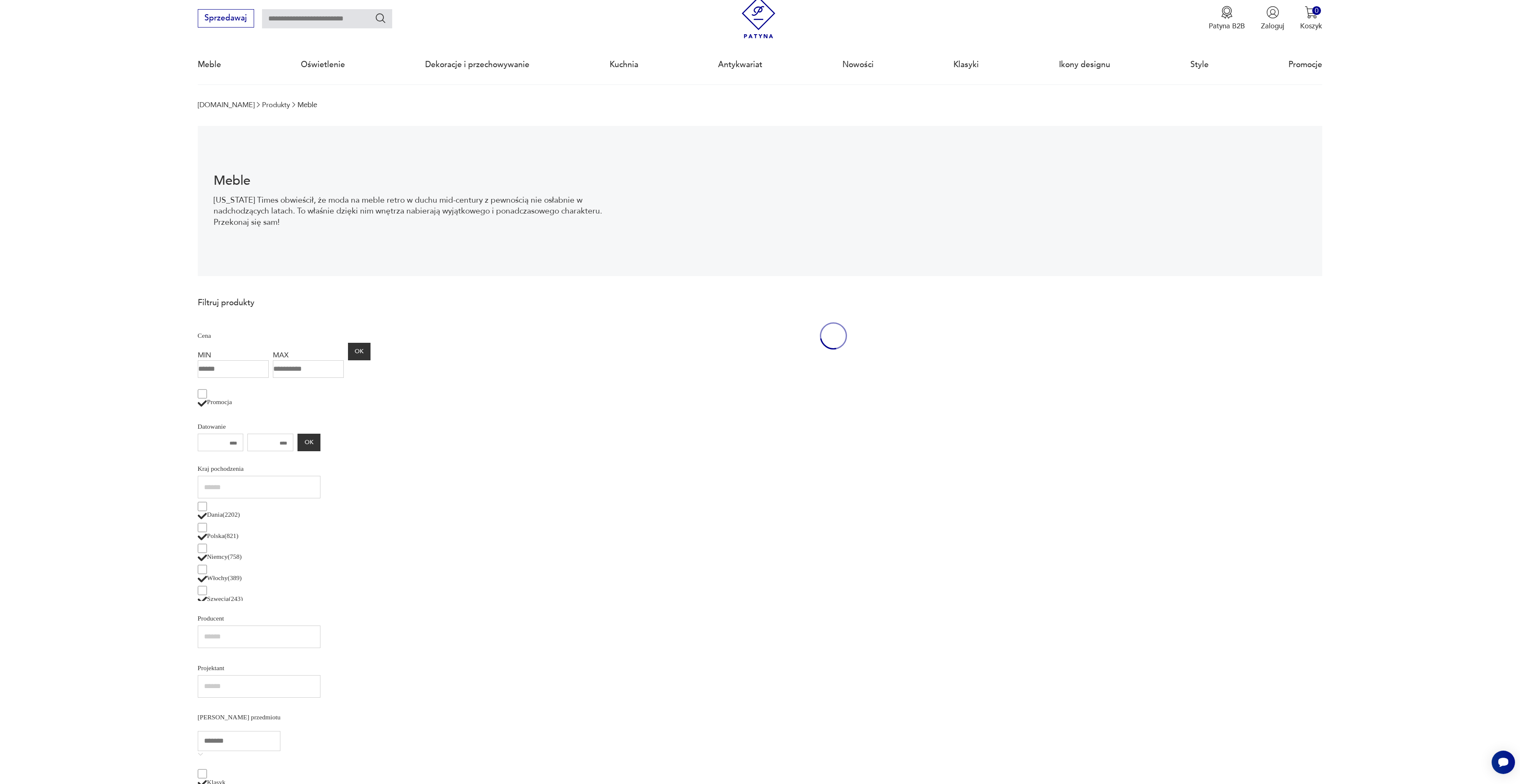  What do you see at coordinates (224, 578) in the screenshot?
I see `p: Włochy ( 389 )` at bounding box center [224, 578].